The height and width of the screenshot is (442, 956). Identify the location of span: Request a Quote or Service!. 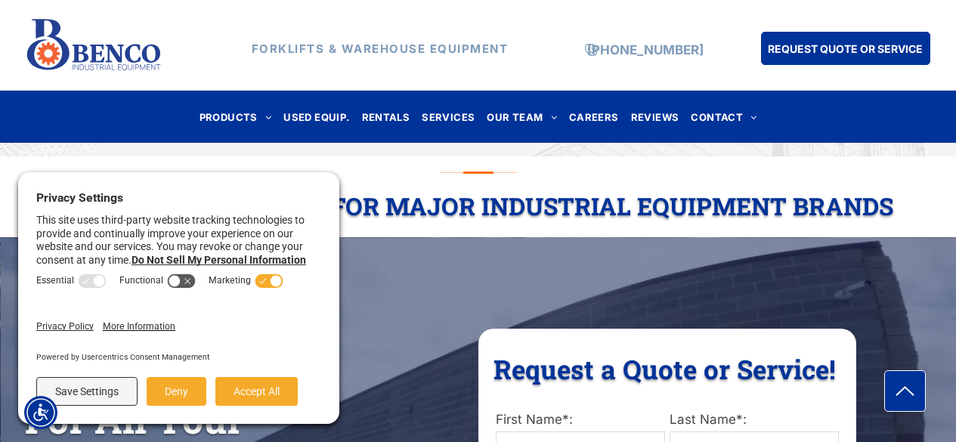
(665, 369).